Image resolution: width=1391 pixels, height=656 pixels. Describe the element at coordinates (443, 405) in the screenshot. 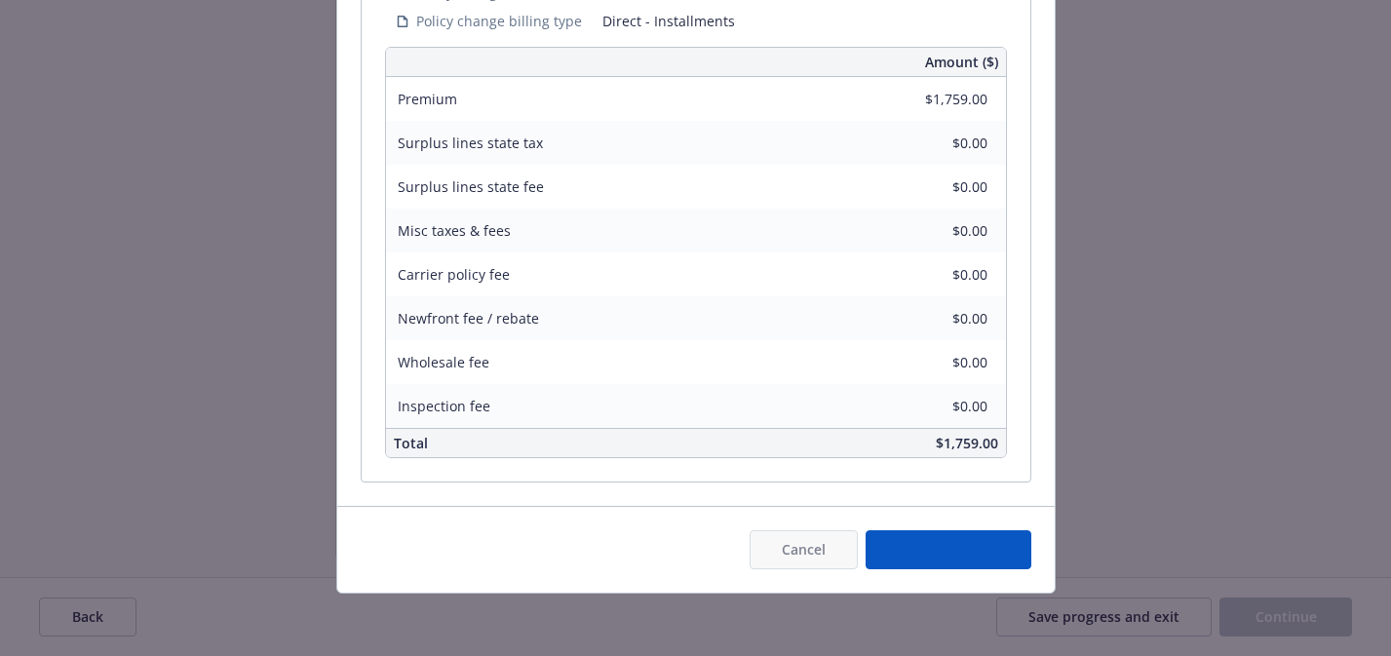

I see `span: Inspection fee` at that location.